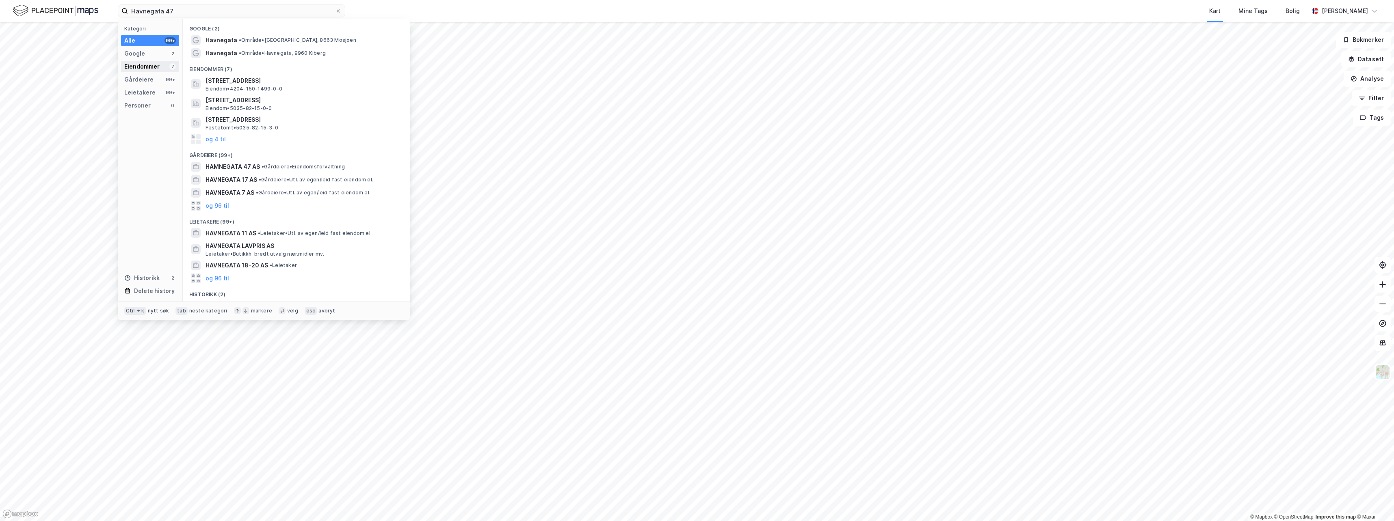  Describe the element at coordinates (1373, 502) in the screenshot. I see `div: Kontrollprogram for chat` at that location.